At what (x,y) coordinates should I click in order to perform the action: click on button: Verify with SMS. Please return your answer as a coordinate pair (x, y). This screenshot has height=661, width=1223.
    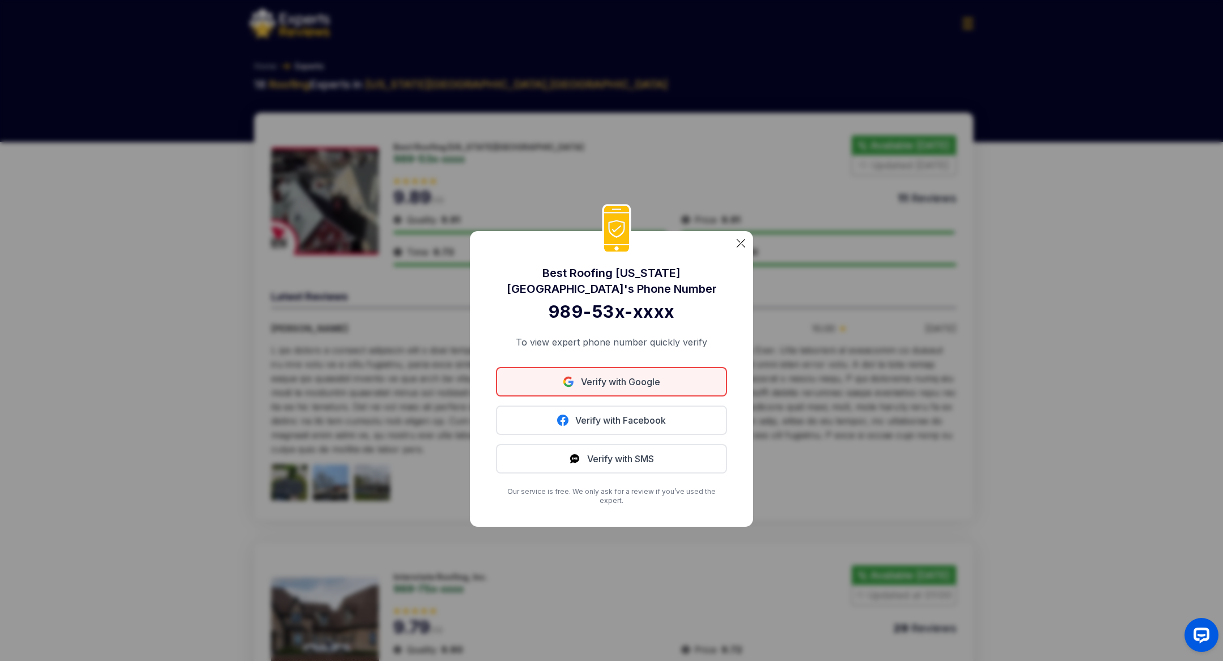
    Looking at the image, I should click on (611, 459).